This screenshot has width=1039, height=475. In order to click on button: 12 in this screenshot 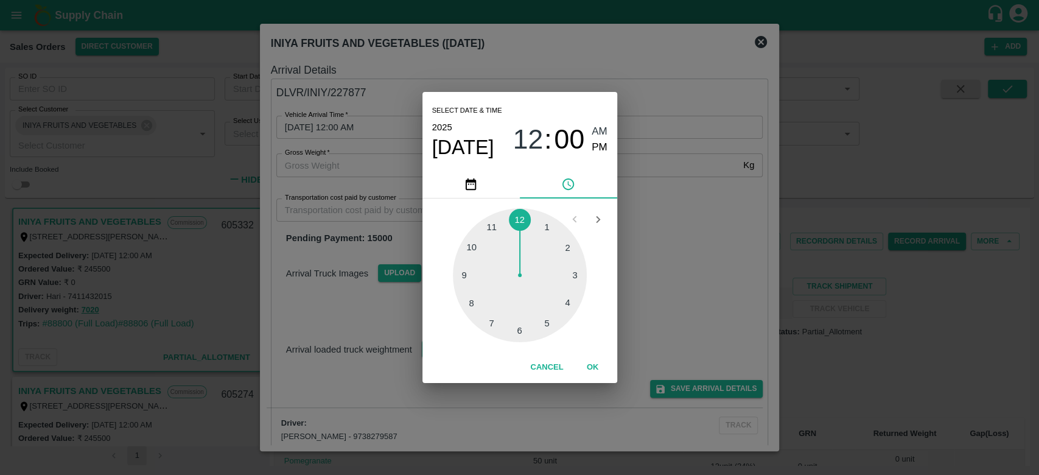, I will do `click(528, 139)`.